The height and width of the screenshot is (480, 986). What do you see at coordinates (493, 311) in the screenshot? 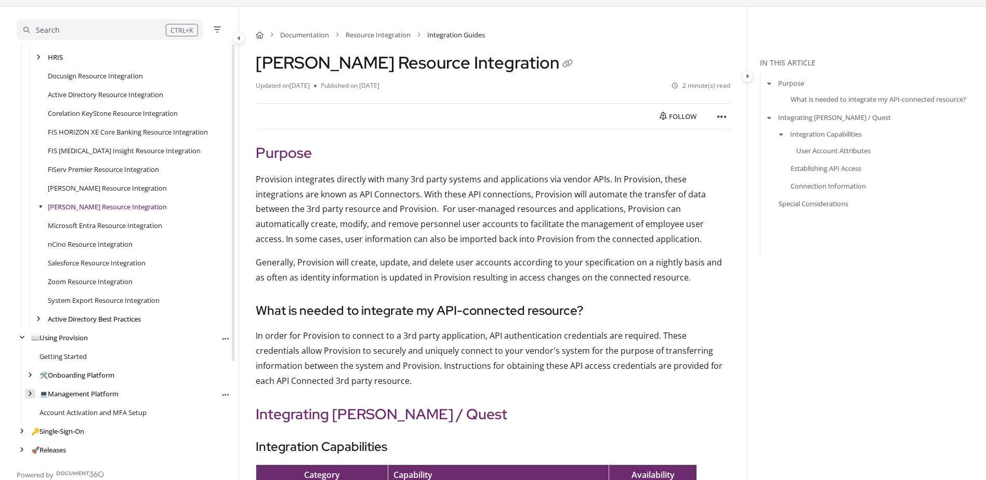
I see `h3: What is needed to integrate my API-connected resource?` at bounding box center [493, 311].